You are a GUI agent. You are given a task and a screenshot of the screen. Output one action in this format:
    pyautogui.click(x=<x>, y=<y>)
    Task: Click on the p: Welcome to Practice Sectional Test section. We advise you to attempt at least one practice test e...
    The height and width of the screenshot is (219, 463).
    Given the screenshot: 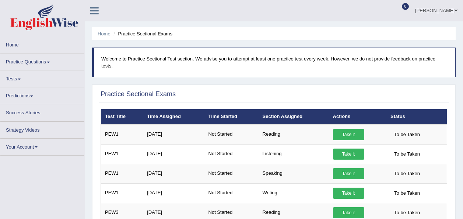 What is the action you would take?
    pyautogui.click(x=274, y=62)
    